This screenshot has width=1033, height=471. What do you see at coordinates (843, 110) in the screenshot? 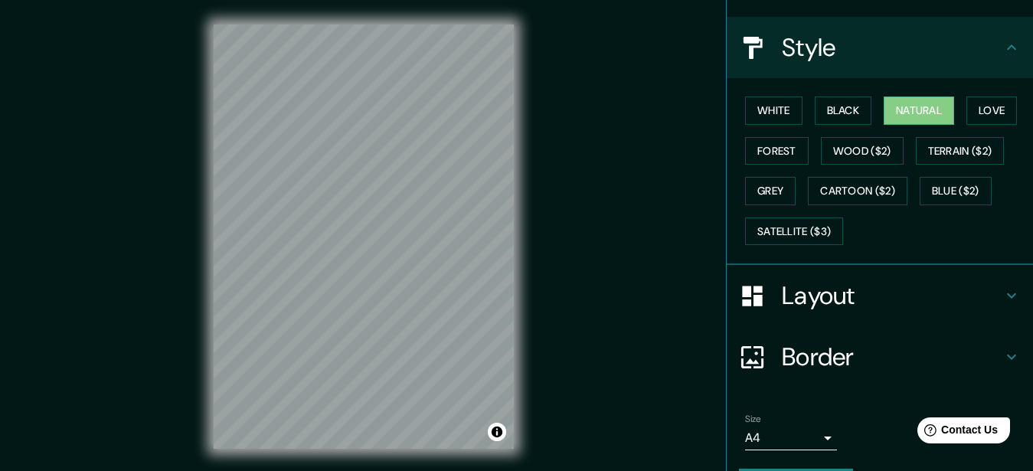
I see `button: Black` at bounding box center [843, 110].